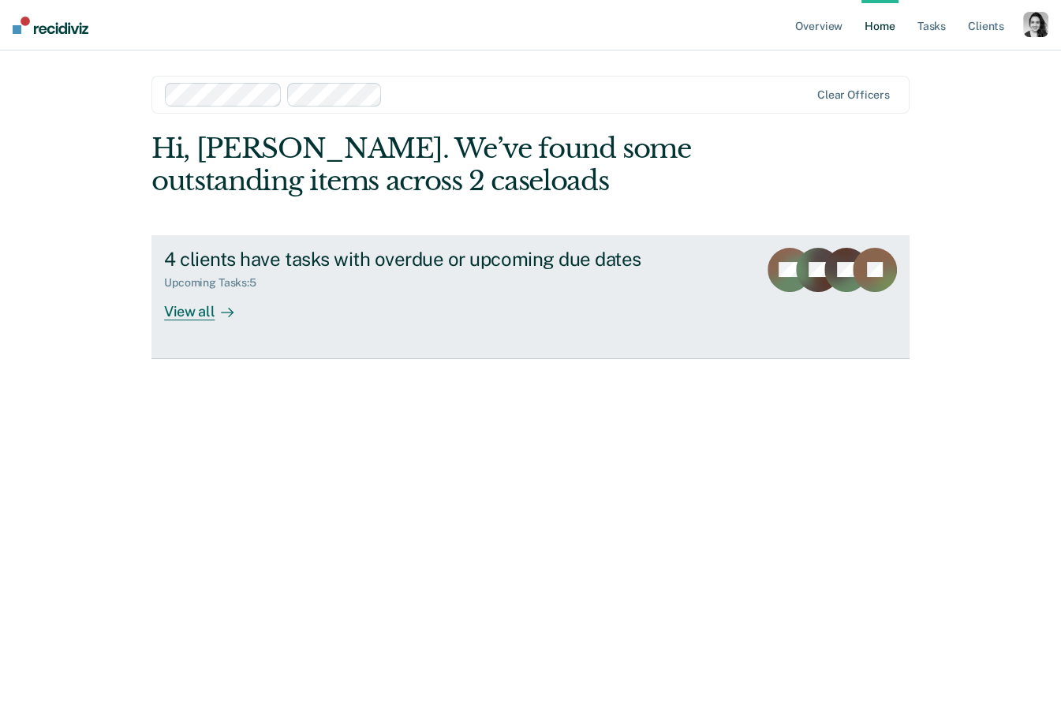 This screenshot has height=707, width=1061. Describe the element at coordinates (441, 259) in the screenshot. I see `div: 4 clients have tasks with overdue or upcoming due dates` at that location.